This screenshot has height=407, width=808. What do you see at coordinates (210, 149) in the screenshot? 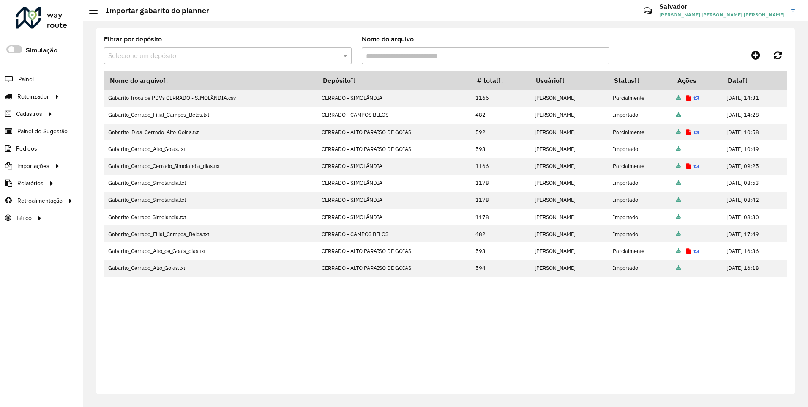
I see `td: Gabarito_Cerrado_Alto_Goias.txt` at bounding box center [210, 149].